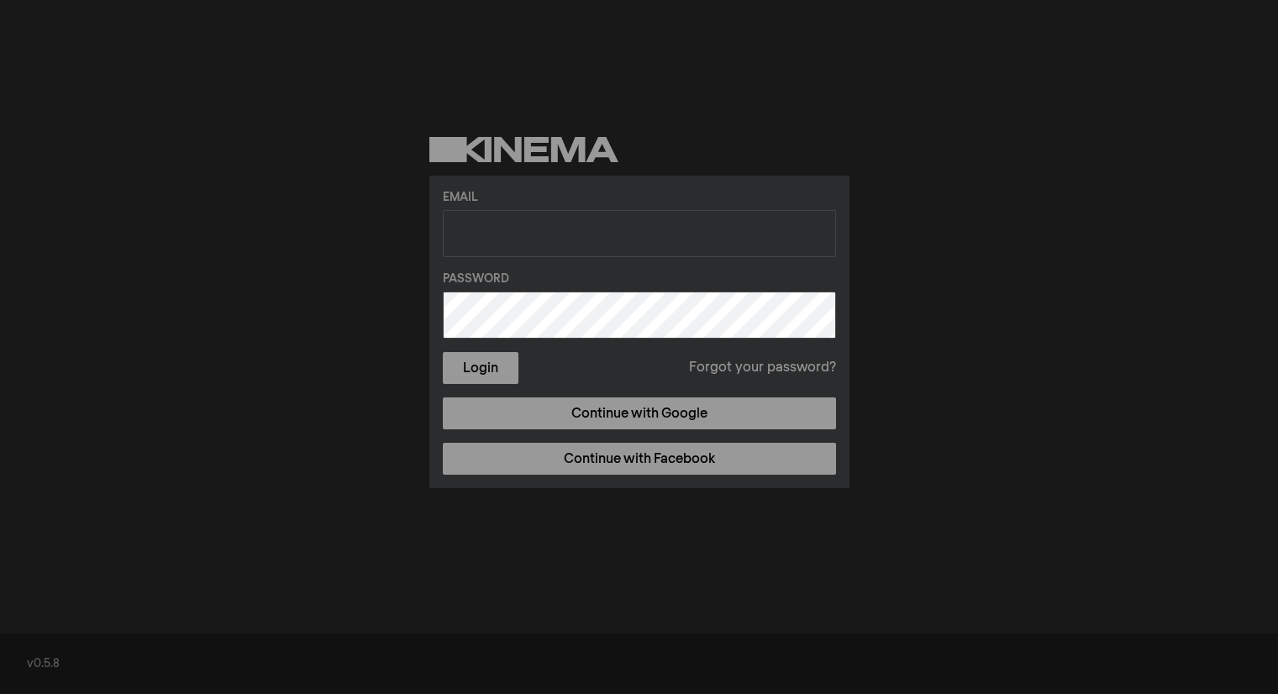  What do you see at coordinates (639, 197) in the screenshot?
I see `label: Email` at bounding box center [639, 197].